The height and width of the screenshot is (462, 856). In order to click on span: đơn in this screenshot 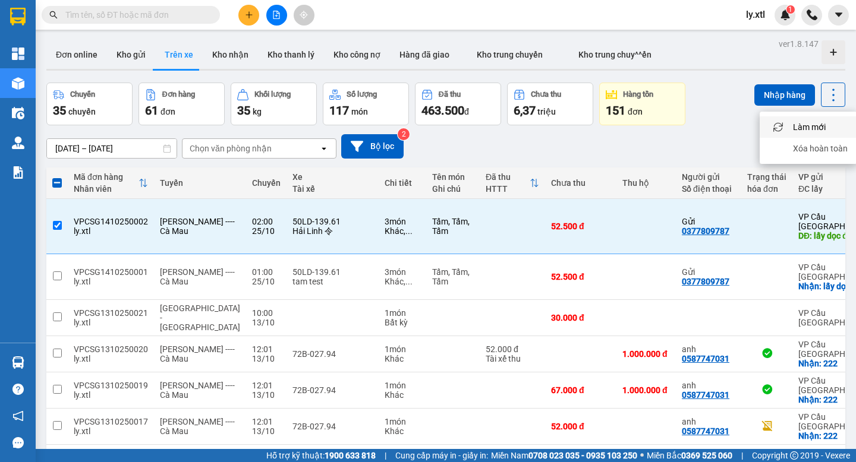, I will do `click(635, 112)`.